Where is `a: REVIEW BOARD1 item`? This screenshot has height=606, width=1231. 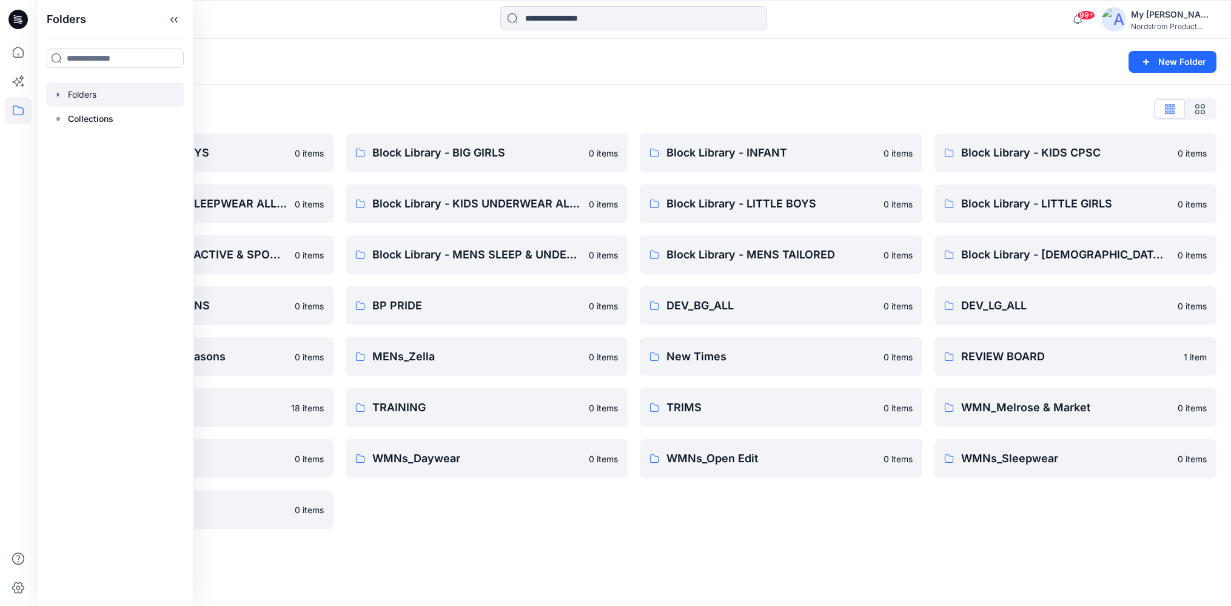 a: REVIEW BOARD1 item is located at coordinates (1076, 357).